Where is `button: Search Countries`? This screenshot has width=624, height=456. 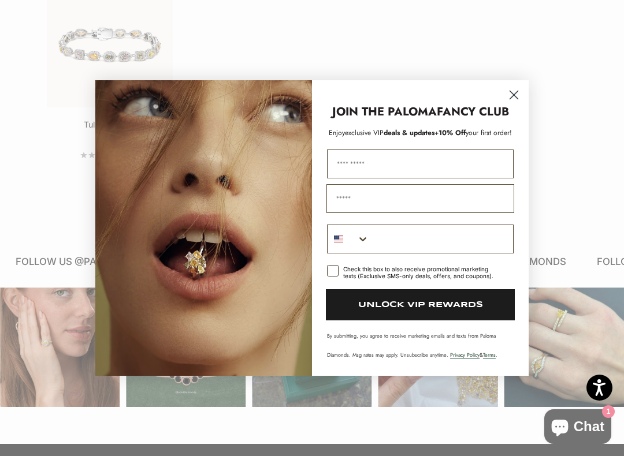
button: Search Countries is located at coordinates (348, 239).